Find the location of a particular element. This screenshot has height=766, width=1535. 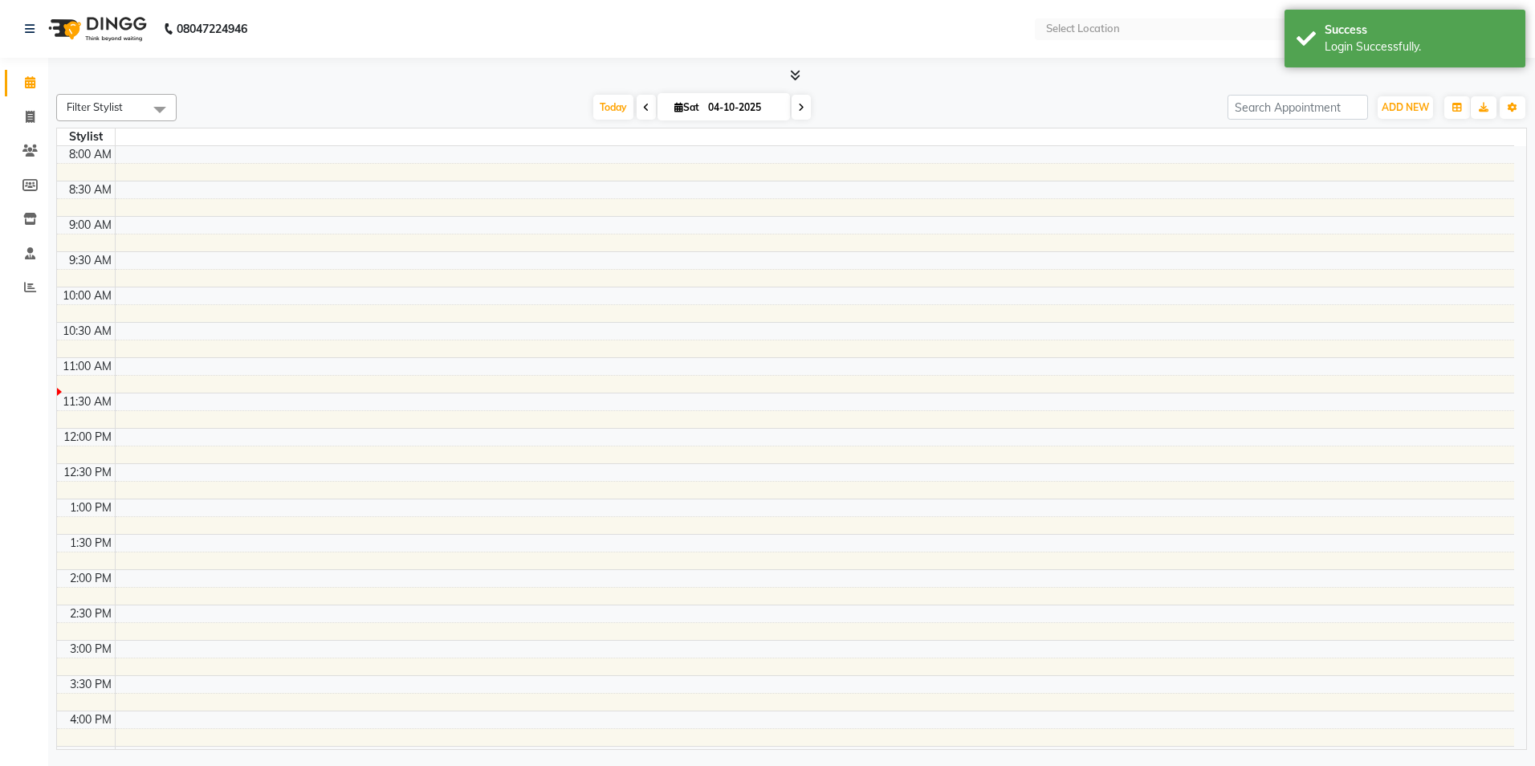

span: Filter Stylist is located at coordinates (95, 107).